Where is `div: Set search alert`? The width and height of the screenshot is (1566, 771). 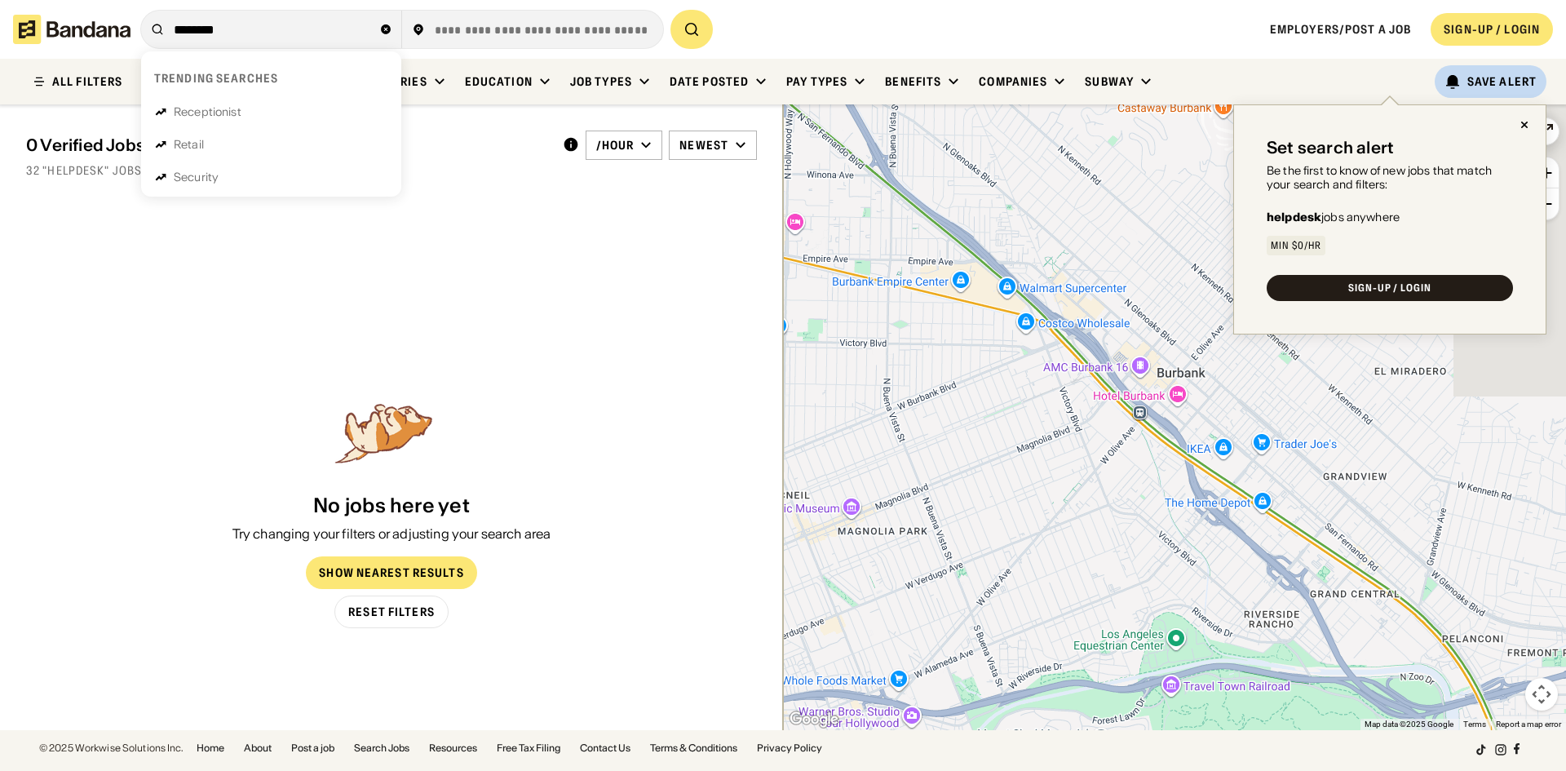
div: Set search alert is located at coordinates (1330, 148).